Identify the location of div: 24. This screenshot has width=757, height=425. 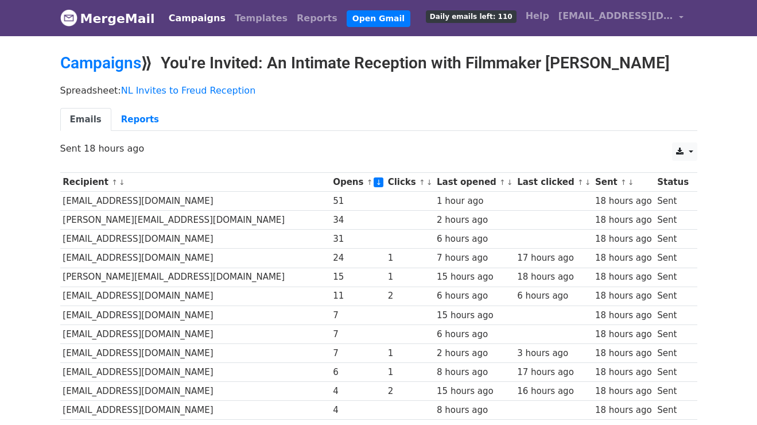
(358, 258).